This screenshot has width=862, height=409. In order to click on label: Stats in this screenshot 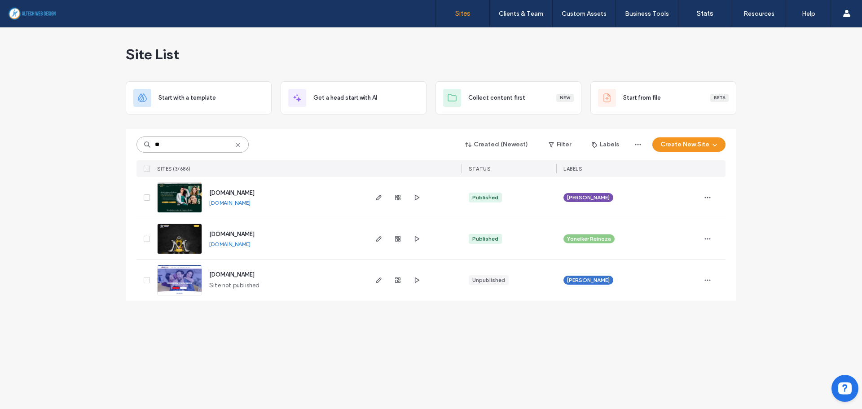, I will do `click(705, 13)`.